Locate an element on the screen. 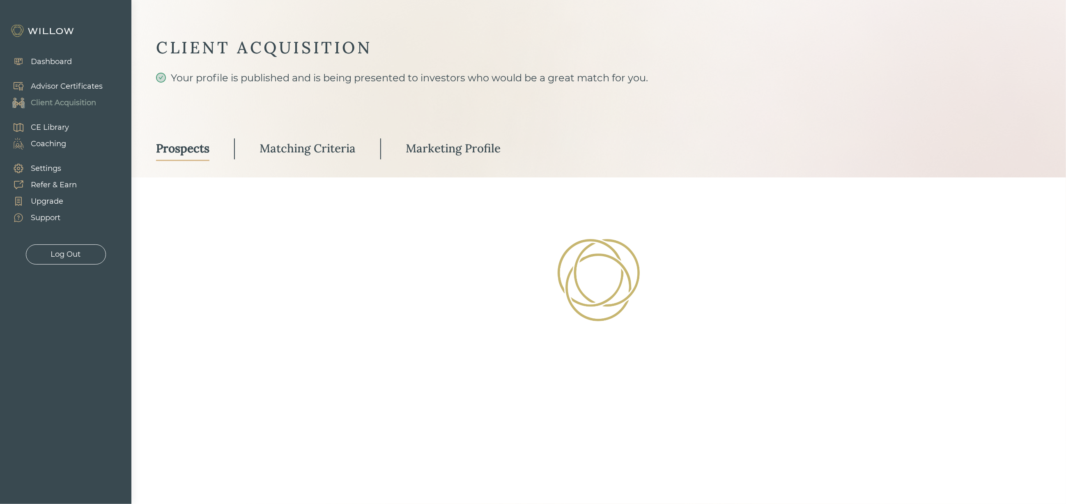  div: Advisor Certificates is located at coordinates (67, 86).